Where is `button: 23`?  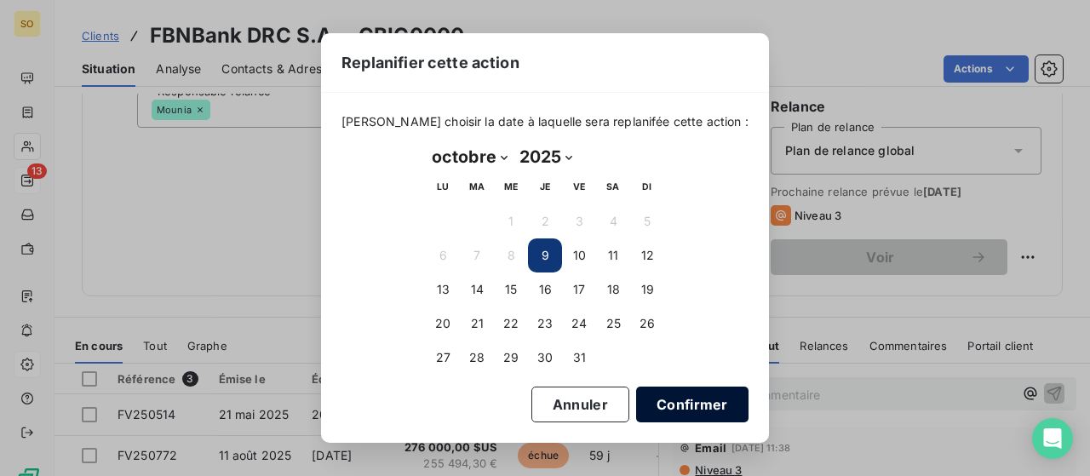
button: 23 is located at coordinates (545, 324).